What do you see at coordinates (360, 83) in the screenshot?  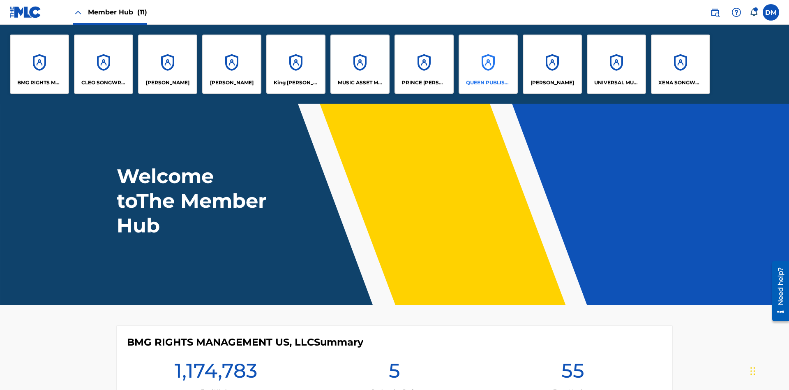 I see `p: MUSIC ASSET MANAGEMENT (MAM)` at bounding box center [360, 83].